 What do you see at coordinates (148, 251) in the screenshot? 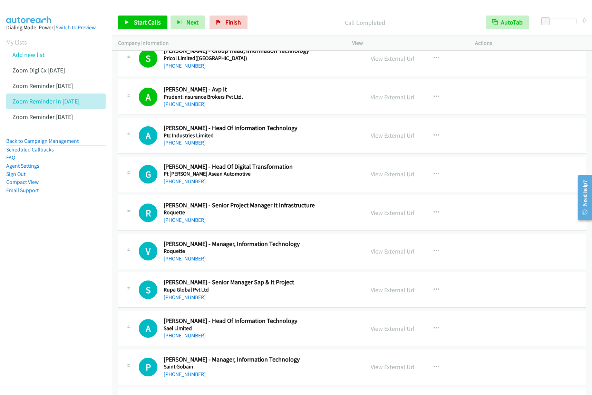
I see `h1: V` at bounding box center [148, 251].